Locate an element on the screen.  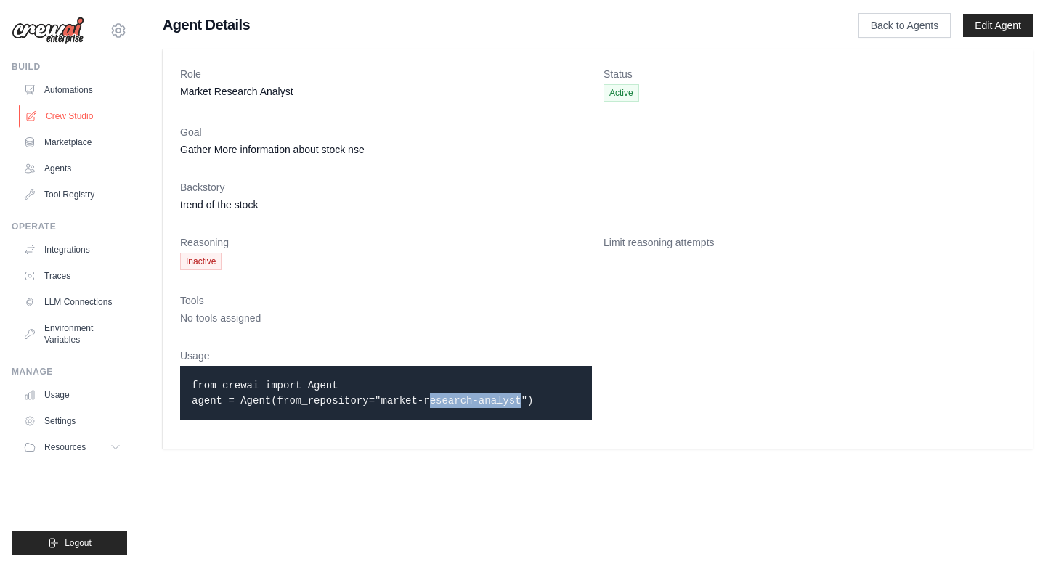
a: Settings is located at coordinates (72, 421).